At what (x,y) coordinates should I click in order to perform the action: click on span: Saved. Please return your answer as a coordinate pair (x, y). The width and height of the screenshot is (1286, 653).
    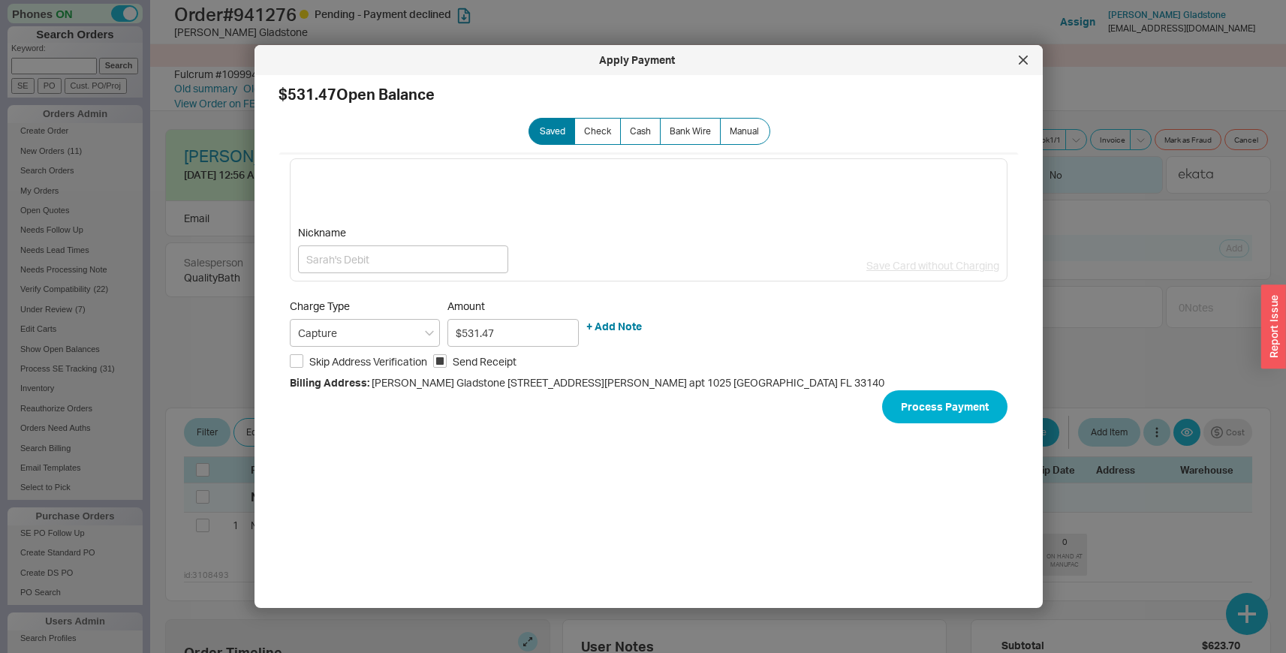
    Looking at the image, I should click on (552, 131).